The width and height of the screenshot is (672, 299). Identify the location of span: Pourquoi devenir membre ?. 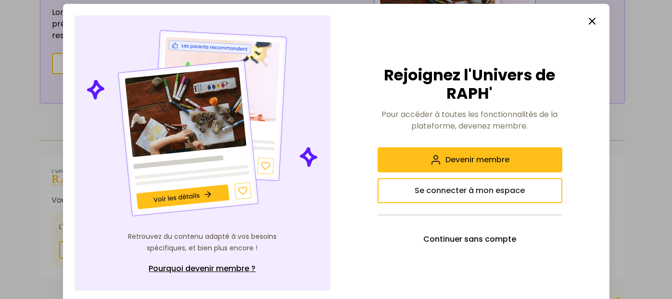
(203, 268).